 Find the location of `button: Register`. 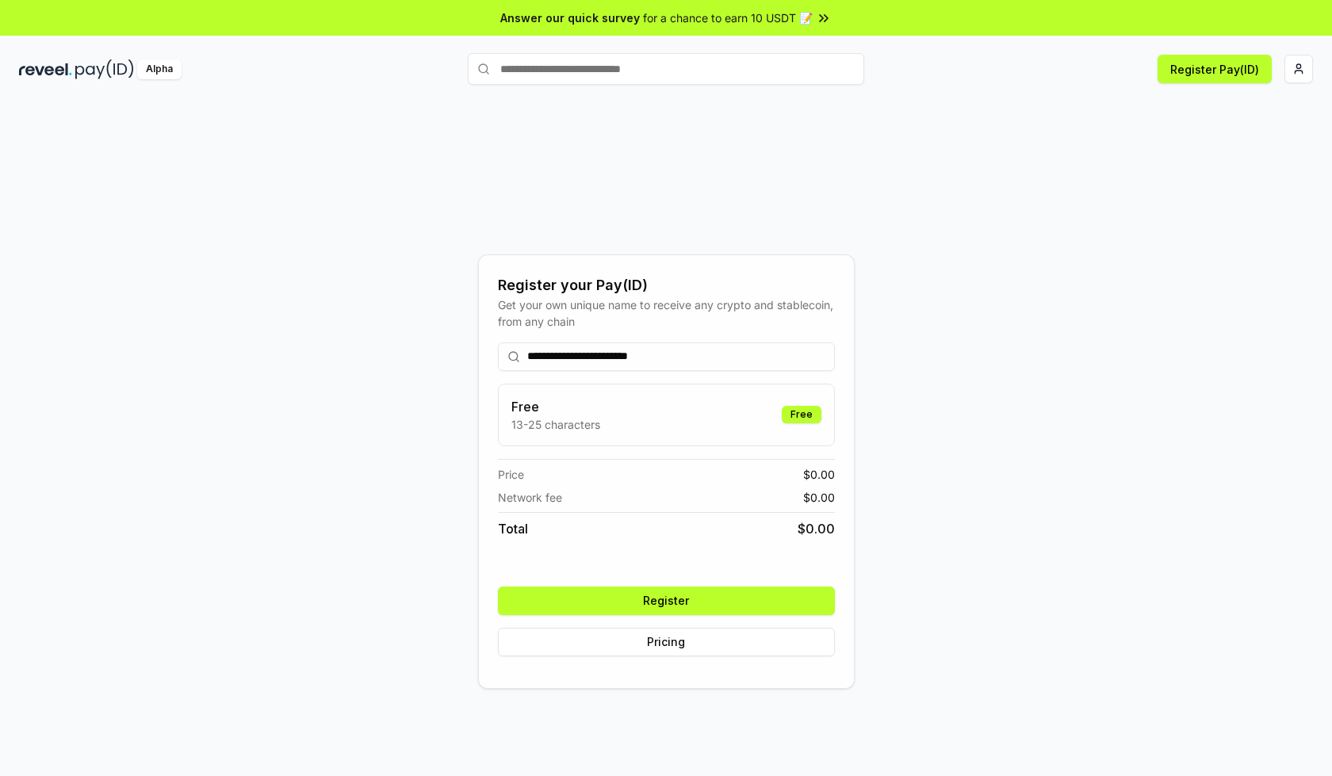

button: Register is located at coordinates (666, 601).